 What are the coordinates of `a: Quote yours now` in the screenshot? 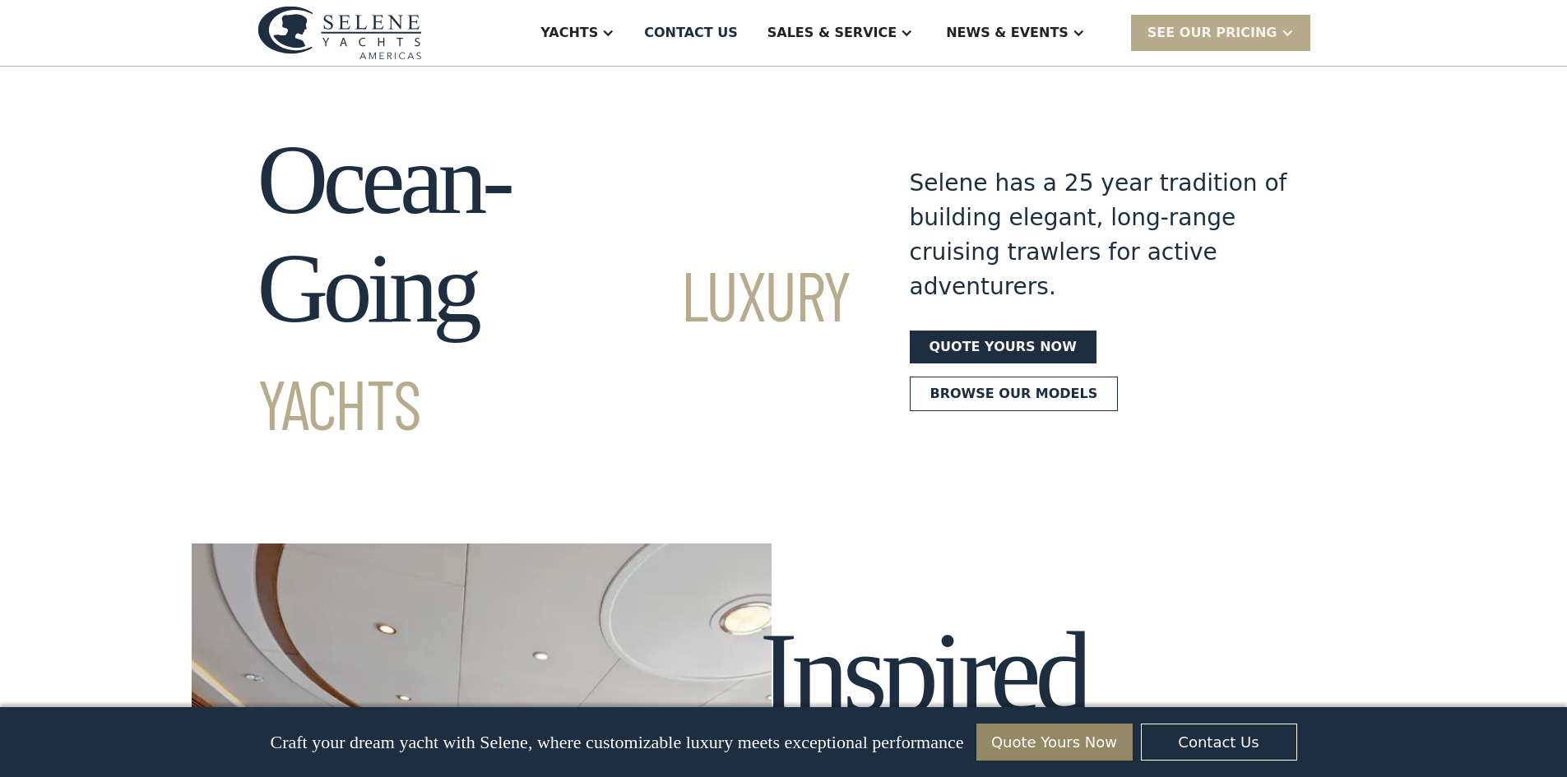 It's located at (1003, 347).